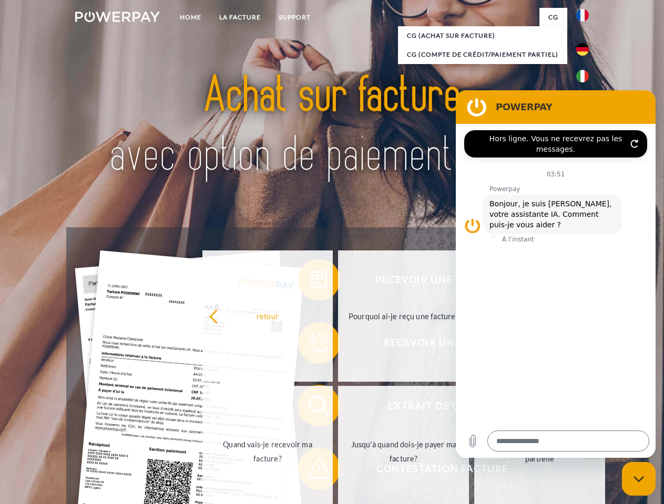 The width and height of the screenshot is (664, 504). What do you see at coordinates (267, 316) in the screenshot?
I see `div: retour` at bounding box center [267, 316].